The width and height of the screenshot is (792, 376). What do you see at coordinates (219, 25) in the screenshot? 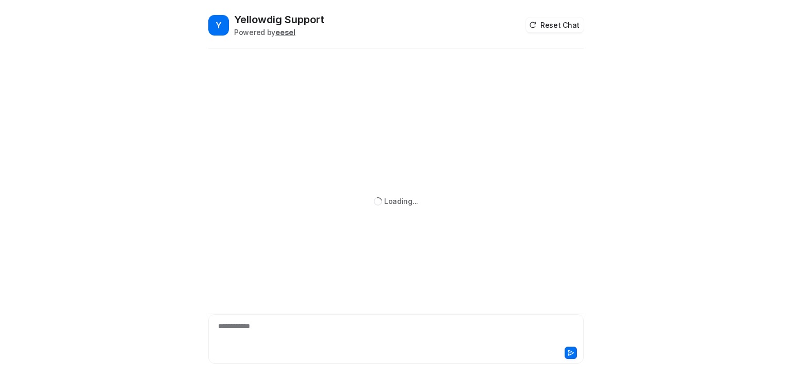
I see `span: Y` at bounding box center [219, 25].